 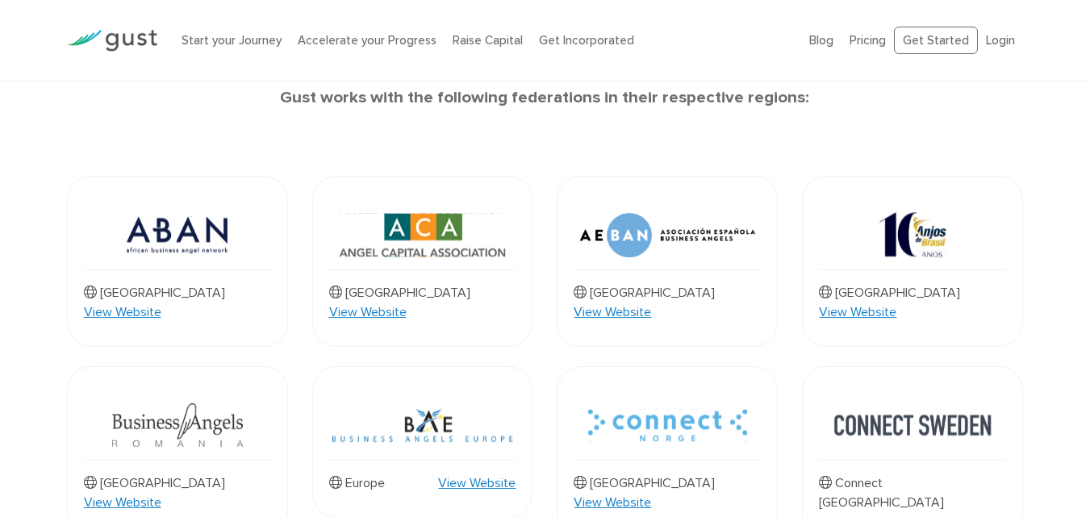 I want to click on p: Europe, so click(x=357, y=483).